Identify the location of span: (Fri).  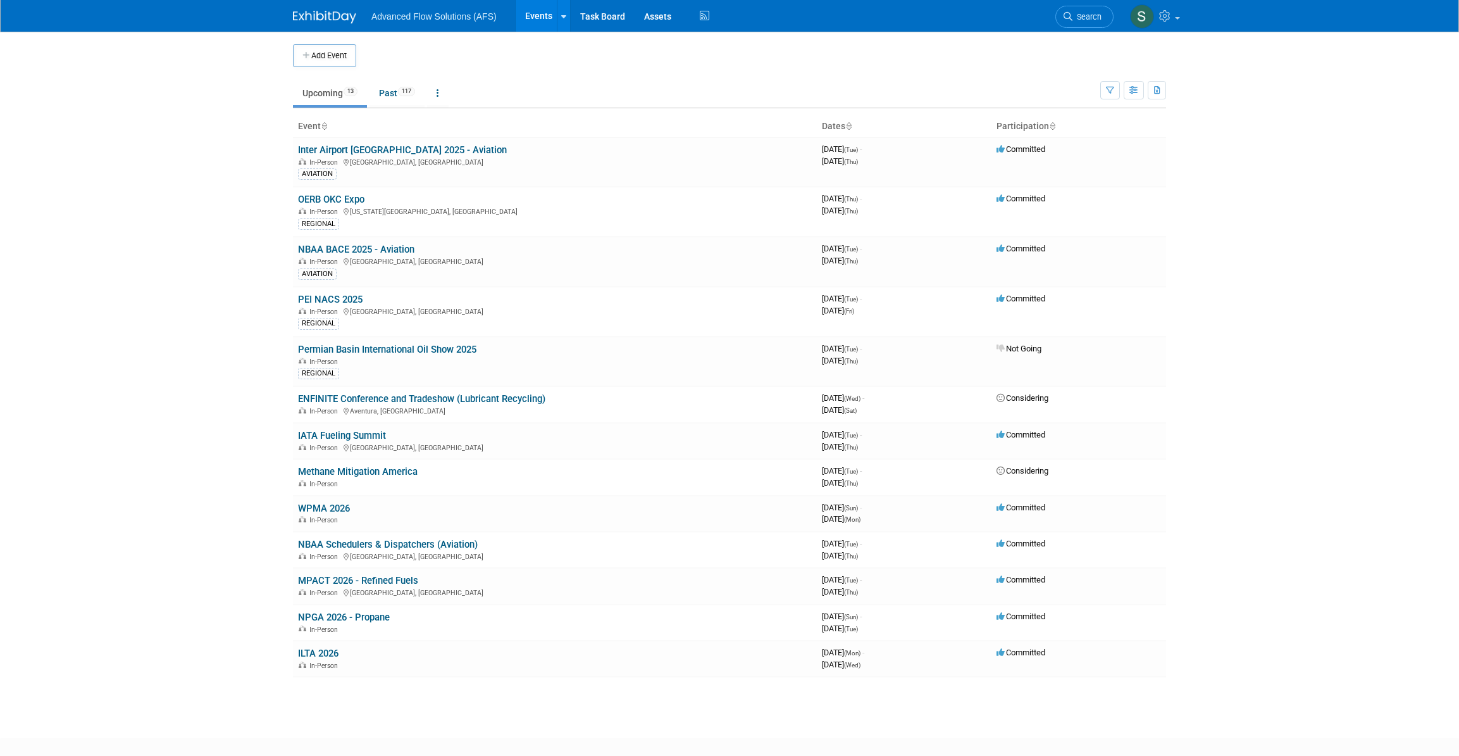
(849, 311).